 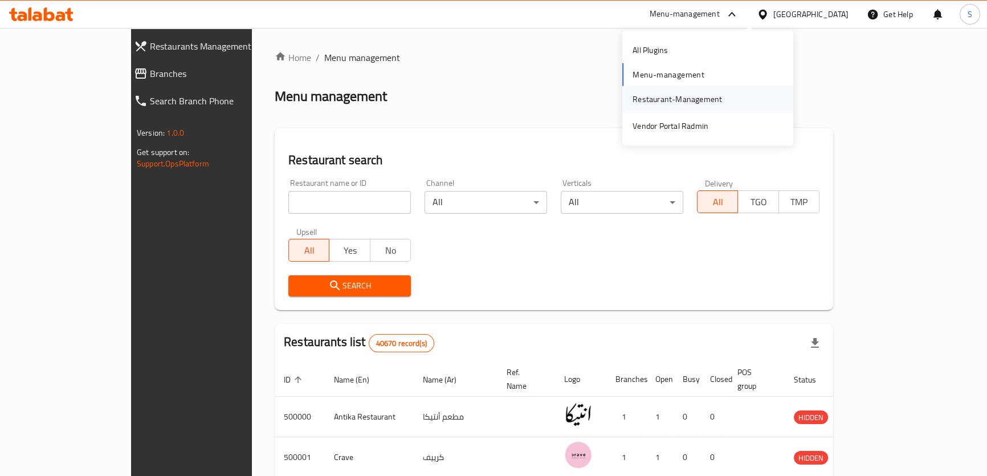 I want to click on th: Branches, so click(x=626, y=379).